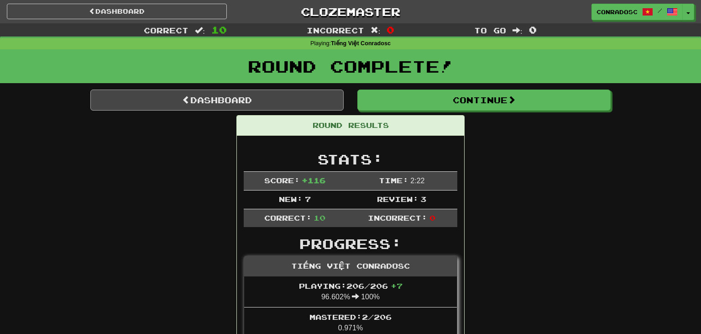  What do you see at coordinates (484, 100) in the screenshot?
I see `button: Continue` at bounding box center [484, 100].